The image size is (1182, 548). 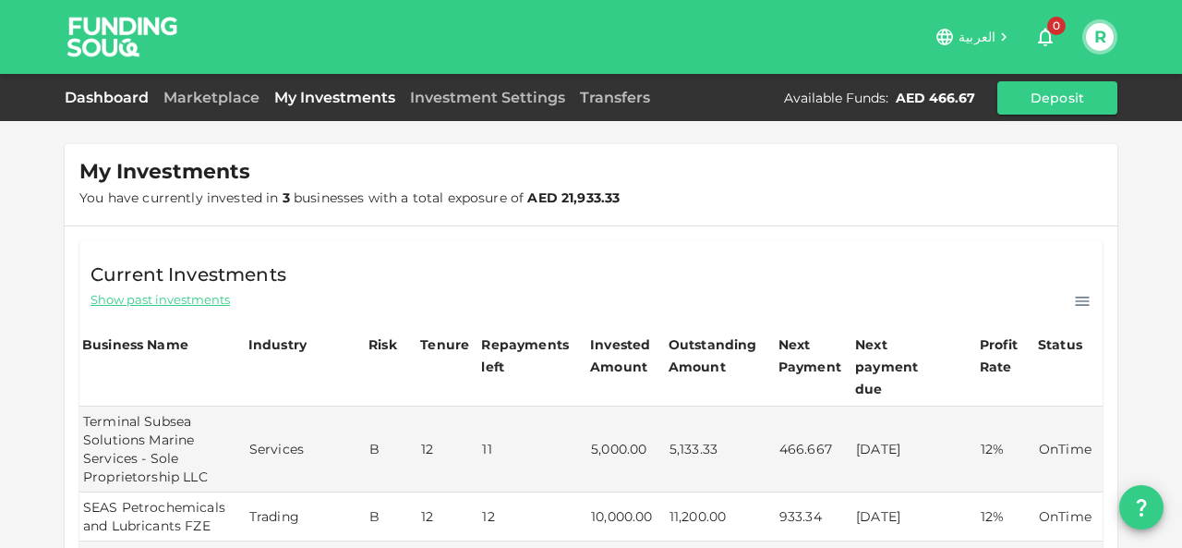 What do you see at coordinates (163, 516) in the screenshot?
I see `td: SEAS Petrochemicals and Lubricants FZE` at bounding box center [163, 516].